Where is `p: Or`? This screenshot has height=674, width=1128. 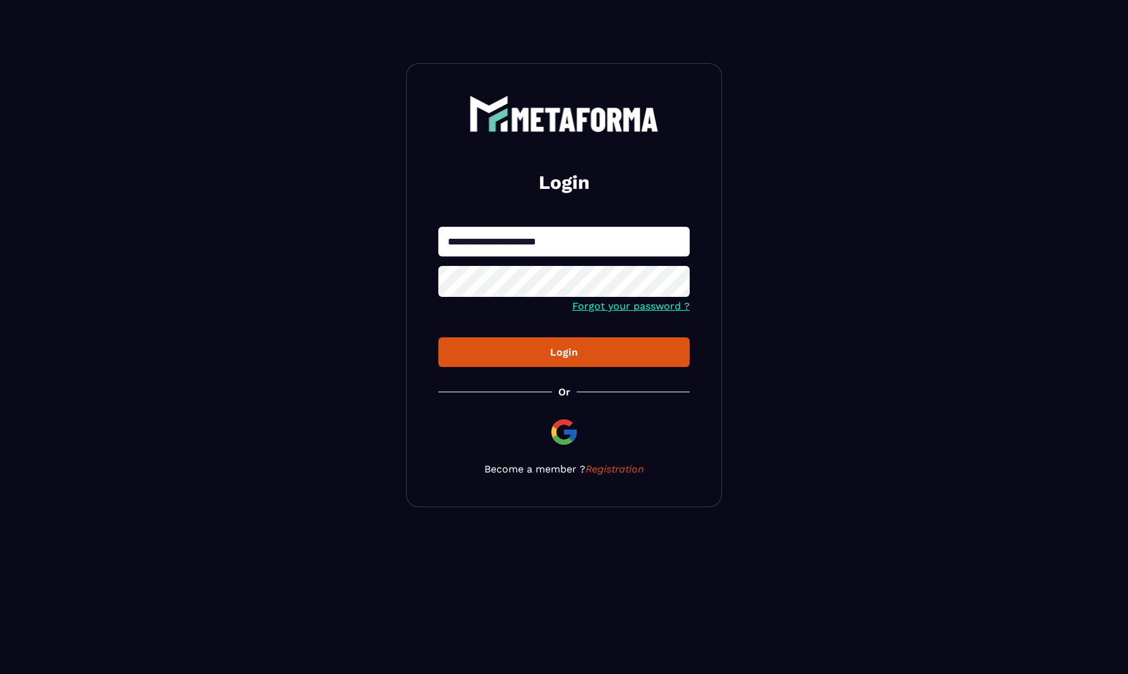
p: Or is located at coordinates (564, 392).